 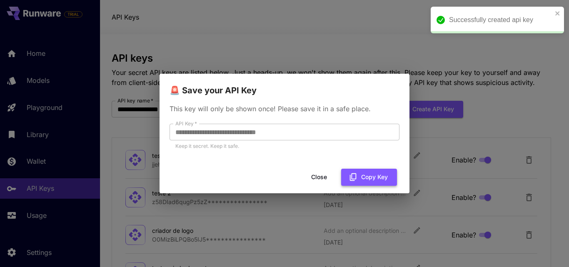 What do you see at coordinates (186, 123) in the screenshot?
I see `label: API Key` at bounding box center [186, 123].